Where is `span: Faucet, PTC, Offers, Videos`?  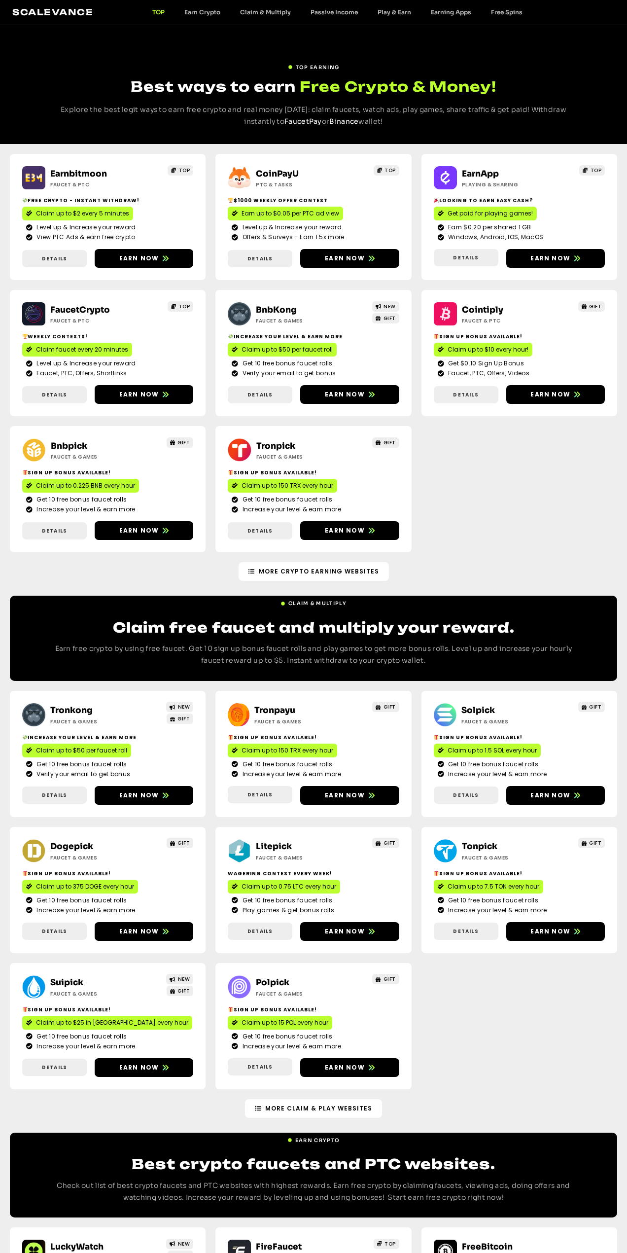 span: Faucet, PTC, Offers, Videos is located at coordinates (488, 373).